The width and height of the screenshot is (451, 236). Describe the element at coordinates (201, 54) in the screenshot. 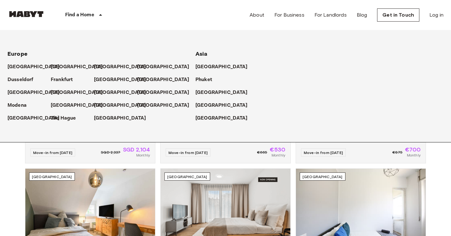

I see `span: Asia` at that location.